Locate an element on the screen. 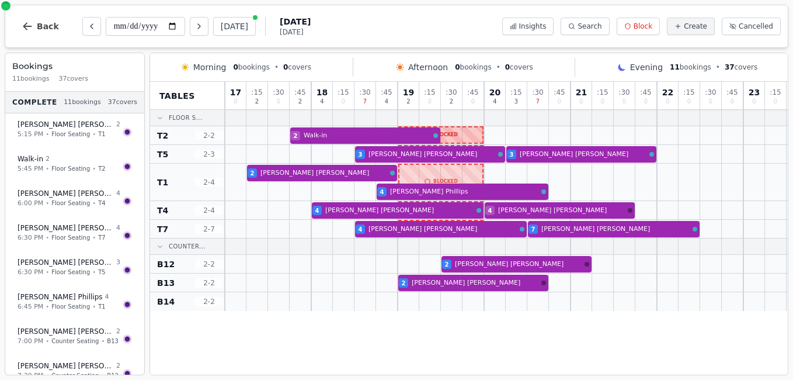 The width and height of the screenshot is (793, 380). span: Insights is located at coordinates (533, 26).